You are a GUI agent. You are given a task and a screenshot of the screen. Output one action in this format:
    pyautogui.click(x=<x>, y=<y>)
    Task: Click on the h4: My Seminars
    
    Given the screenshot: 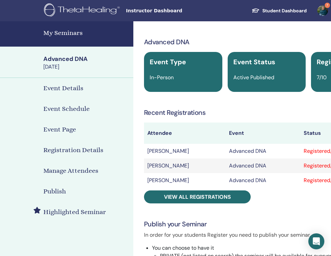 What is the action you would take?
    pyautogui.click(x=86, y=33)
    